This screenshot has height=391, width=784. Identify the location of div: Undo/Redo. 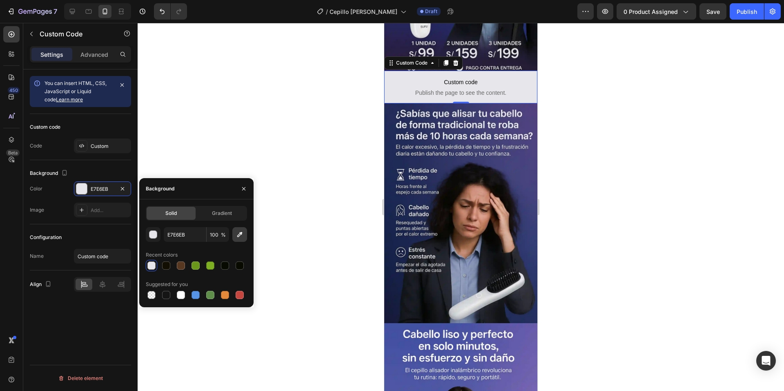
(170, 11).